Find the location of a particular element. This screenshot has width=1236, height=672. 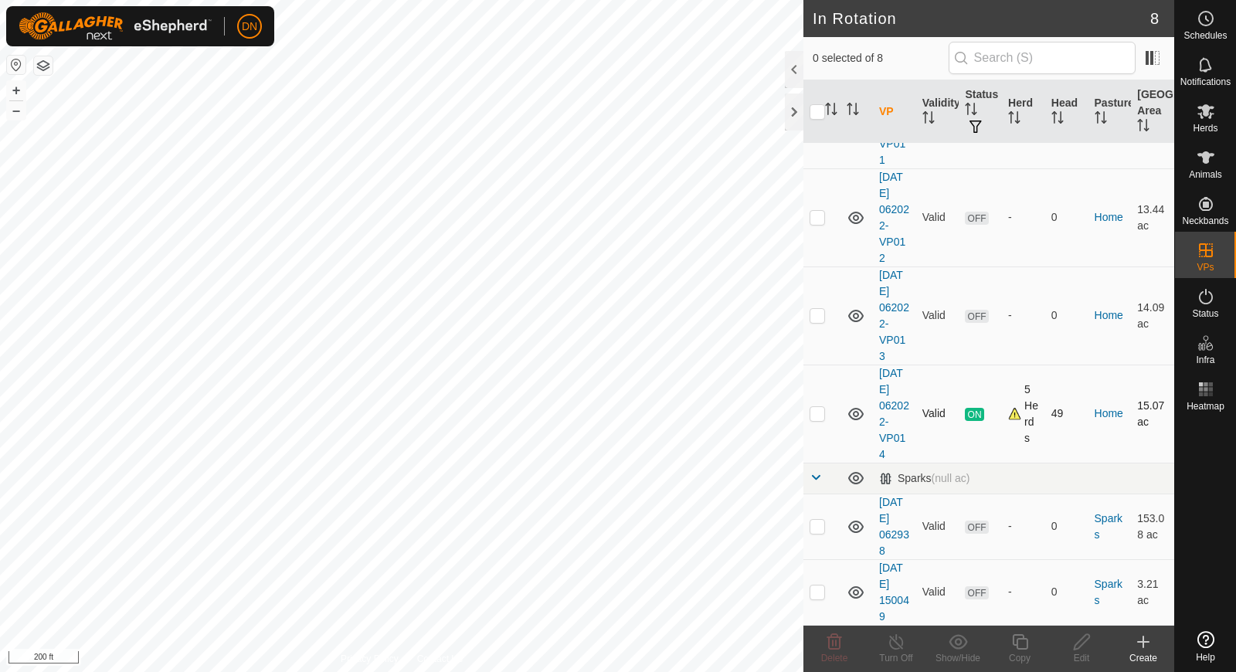

td: 49 is located at coordinates (1066, 413).